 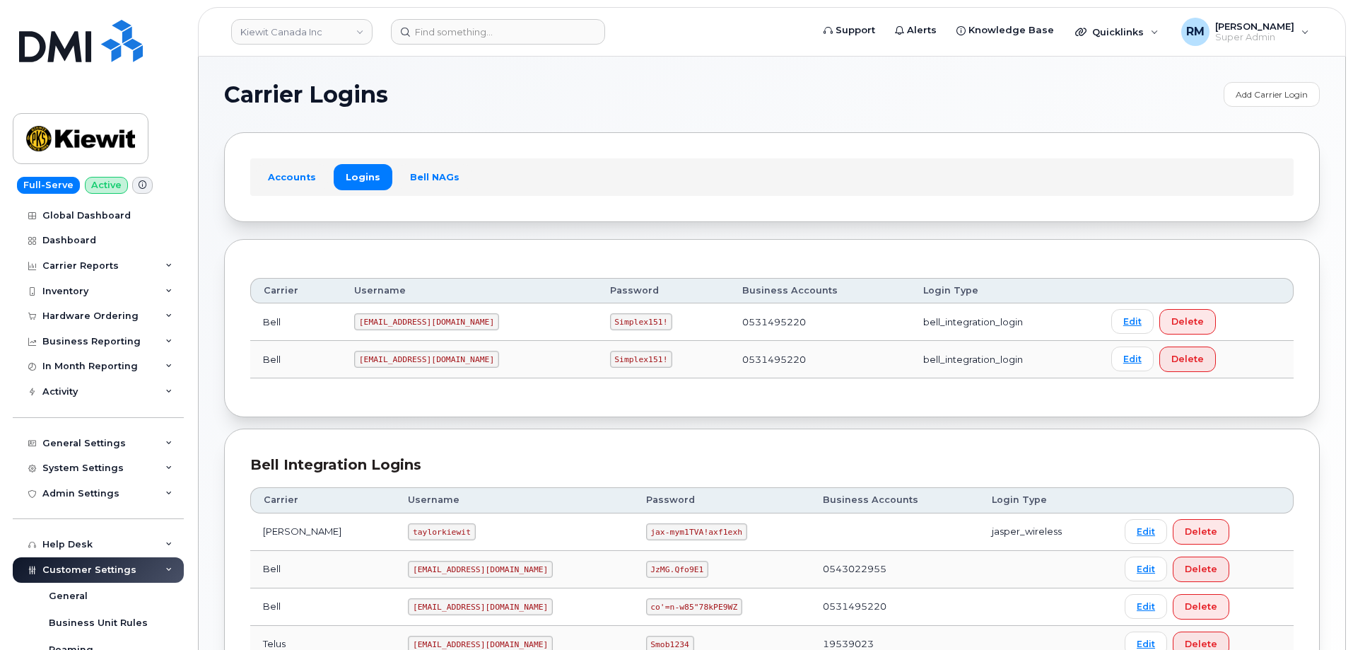 I want to click on a: Accounts, so click(x=292, y=177).